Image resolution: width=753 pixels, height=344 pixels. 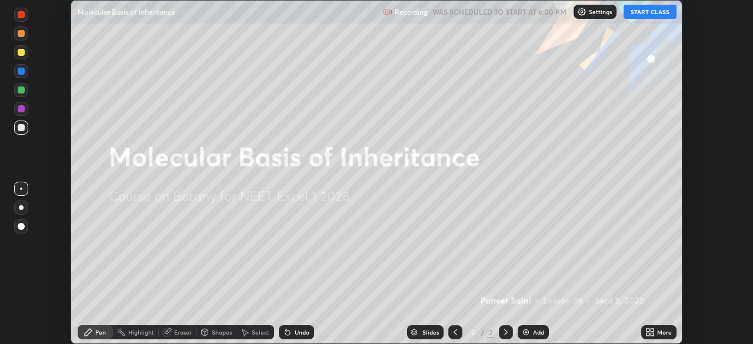 What do you see at coordinates (302, 332) in the screenshot?
I see `div: Undo` at bounding box center [302, 332].